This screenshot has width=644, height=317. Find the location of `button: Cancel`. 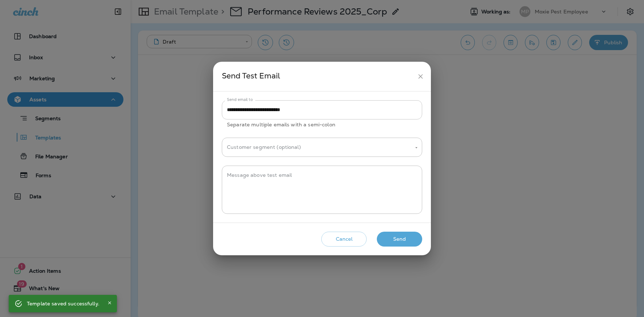

button: Cancel is located at coordinates (344, 239).